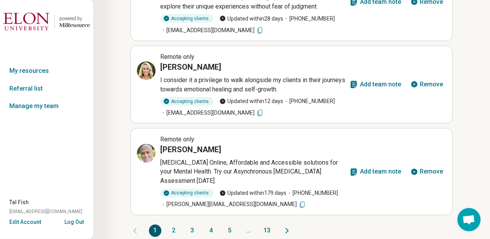  What do you see at coordinates (74, 19) in the screenshot?
I see `div: powered by` at bounding box center [74, 19].